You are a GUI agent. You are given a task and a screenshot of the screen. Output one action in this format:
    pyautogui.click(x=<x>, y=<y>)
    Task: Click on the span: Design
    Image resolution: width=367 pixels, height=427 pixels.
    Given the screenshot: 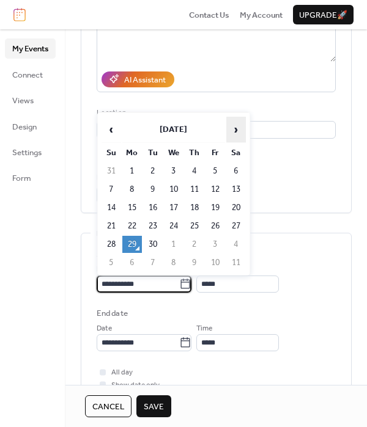 What is the action you would take?
    pyautogui.click(x=24, y=127)
    